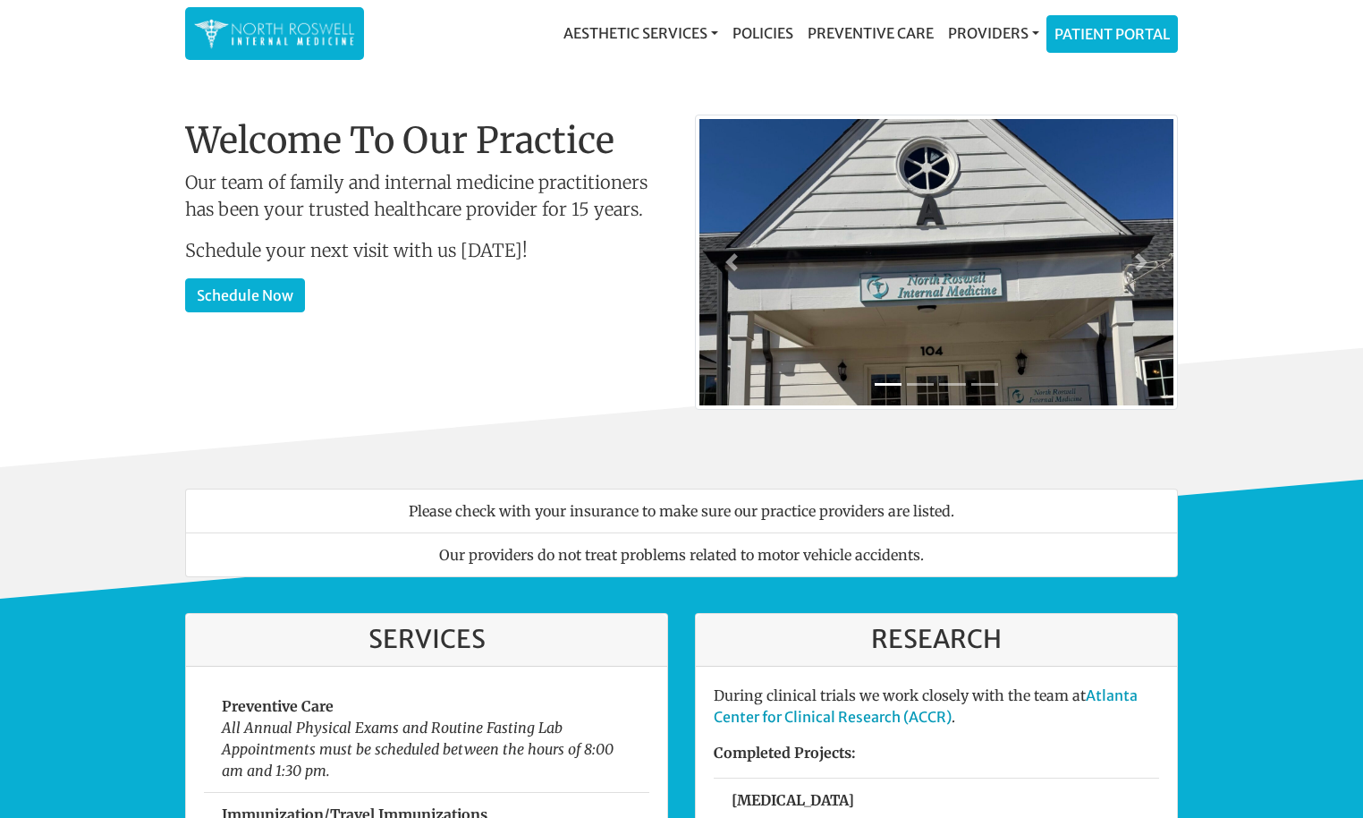  Describe the element at coordinates (926, 706) in the screenshot. I see `a: Atlanta Center for Clinical Research (ACCR)` at that location.